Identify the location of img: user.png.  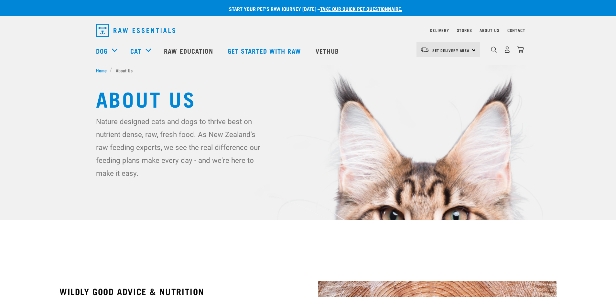
(507, 49).